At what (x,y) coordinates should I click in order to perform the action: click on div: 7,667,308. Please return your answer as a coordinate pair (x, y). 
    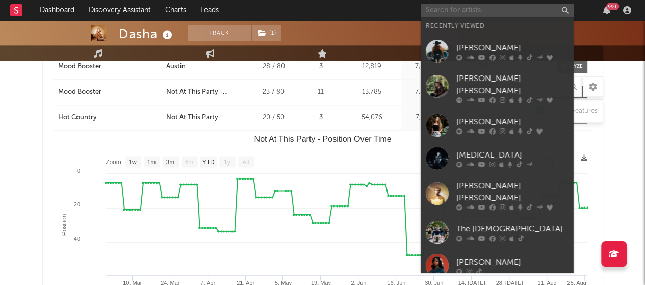
    Looking at the image, I should click on (431, 118).